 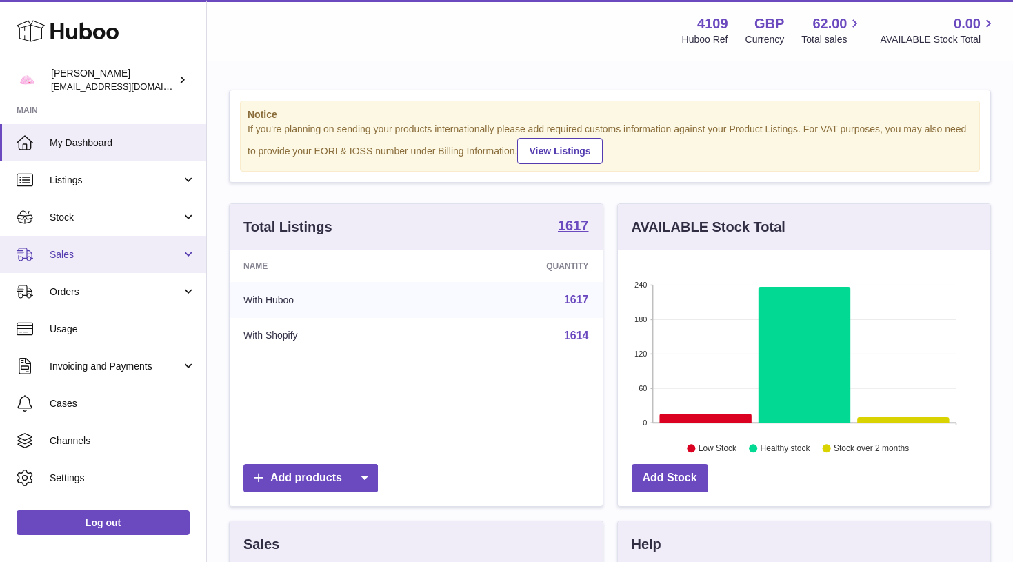 I want to click on h3: Help, so click(x=646, y=544).